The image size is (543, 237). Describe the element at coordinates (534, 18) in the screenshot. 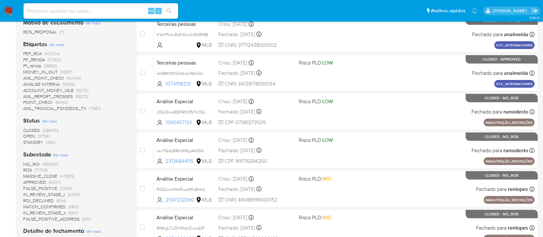

I see `span: 3.160.0` at that location.